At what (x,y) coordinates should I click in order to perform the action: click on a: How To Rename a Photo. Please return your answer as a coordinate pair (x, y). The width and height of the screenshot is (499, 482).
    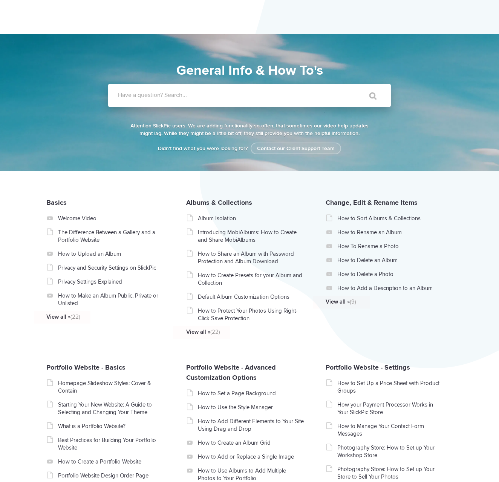
    Looking at the image, I should click on (391, 246).